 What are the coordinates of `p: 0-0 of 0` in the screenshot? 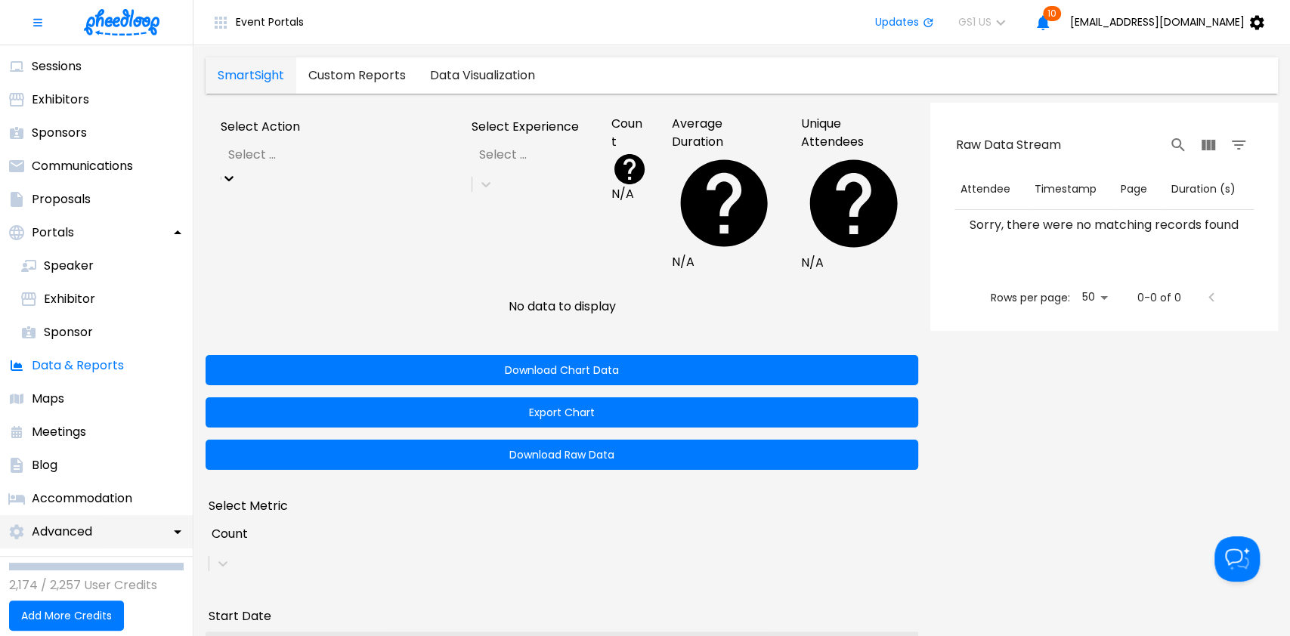 It's located at (1159, 298).